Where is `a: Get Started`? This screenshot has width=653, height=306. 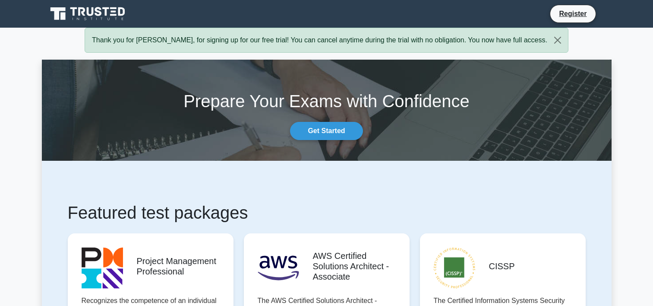 a: Get Started is located at coordinates (326, 131).